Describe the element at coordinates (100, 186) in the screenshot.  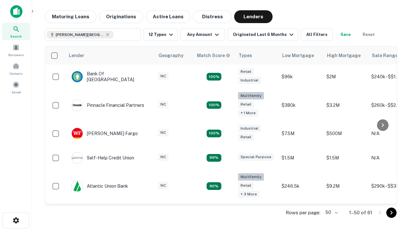
I see `div: Atlantic Union Bank` at that location.